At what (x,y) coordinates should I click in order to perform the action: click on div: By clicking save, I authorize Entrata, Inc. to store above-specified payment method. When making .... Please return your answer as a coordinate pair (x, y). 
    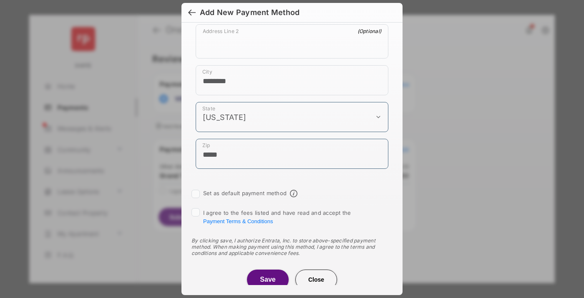
    Looking at the image, I should click on (292, 246).